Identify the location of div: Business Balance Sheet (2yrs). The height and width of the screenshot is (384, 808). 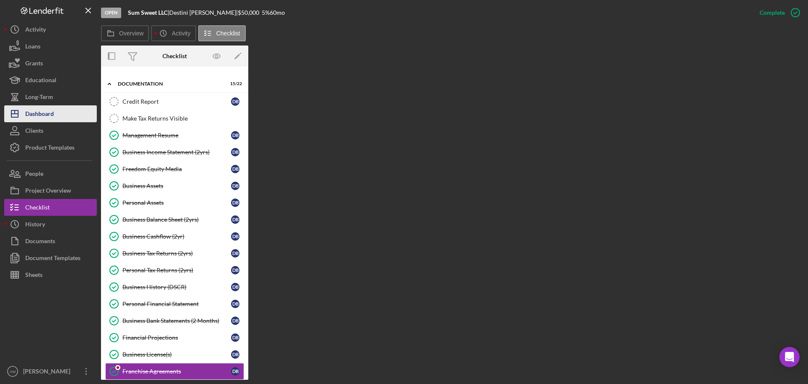
(177, 219).